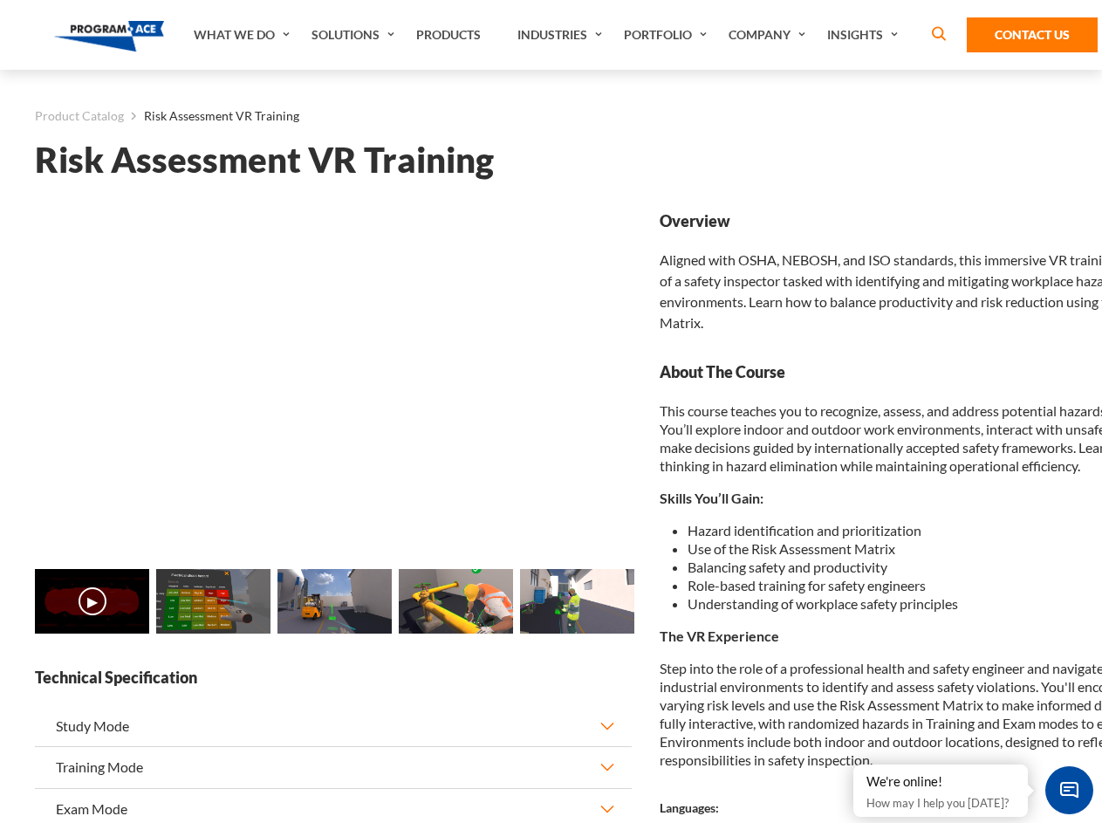 This screenshot has width=1102, height=823. I want to click on div: Chat Widget, so click(1069, 790).